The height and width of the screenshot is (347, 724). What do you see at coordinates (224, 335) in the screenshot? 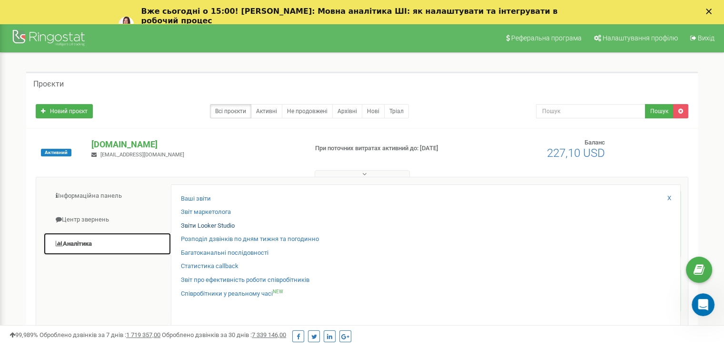
I see `span: Оброблено дзвінків за 30 днів :` at bounding box center [224, 335].